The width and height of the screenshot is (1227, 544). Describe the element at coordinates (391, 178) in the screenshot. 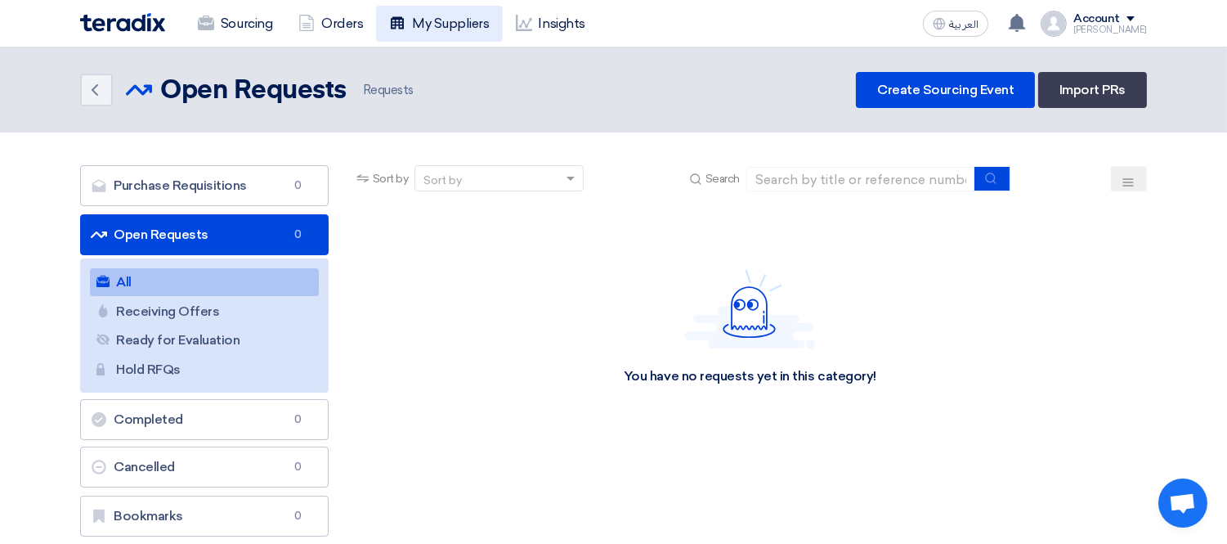

I see `span: Sort by` at that location.